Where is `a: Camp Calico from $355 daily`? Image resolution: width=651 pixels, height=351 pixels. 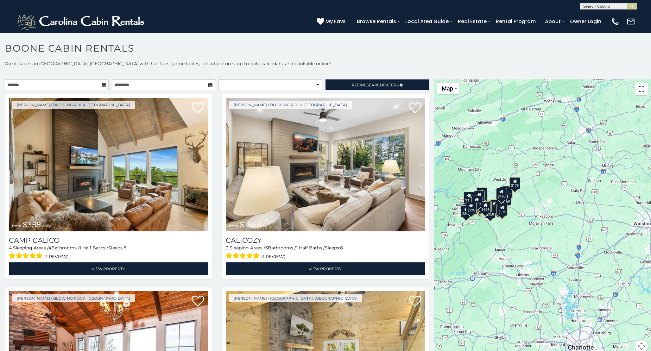
a: Camp Calico from $355 daily is located at coordinates (108, 165).